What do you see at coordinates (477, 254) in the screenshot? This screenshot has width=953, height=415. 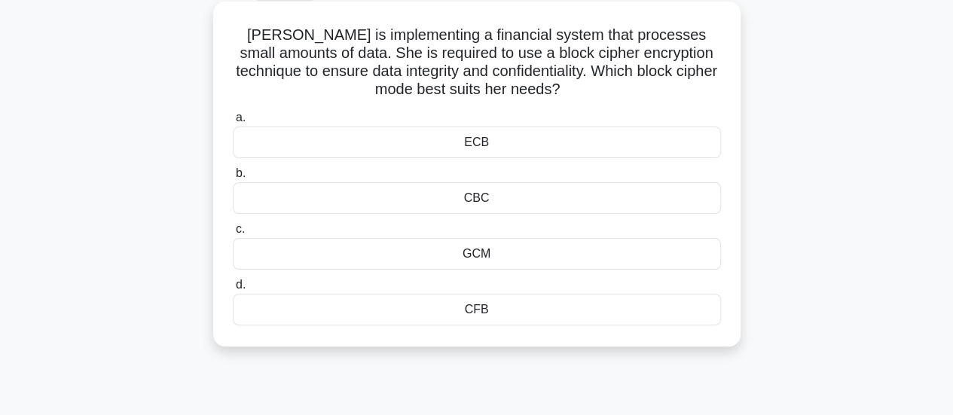 I see `div: GCM` at bounding box center [477, 254].